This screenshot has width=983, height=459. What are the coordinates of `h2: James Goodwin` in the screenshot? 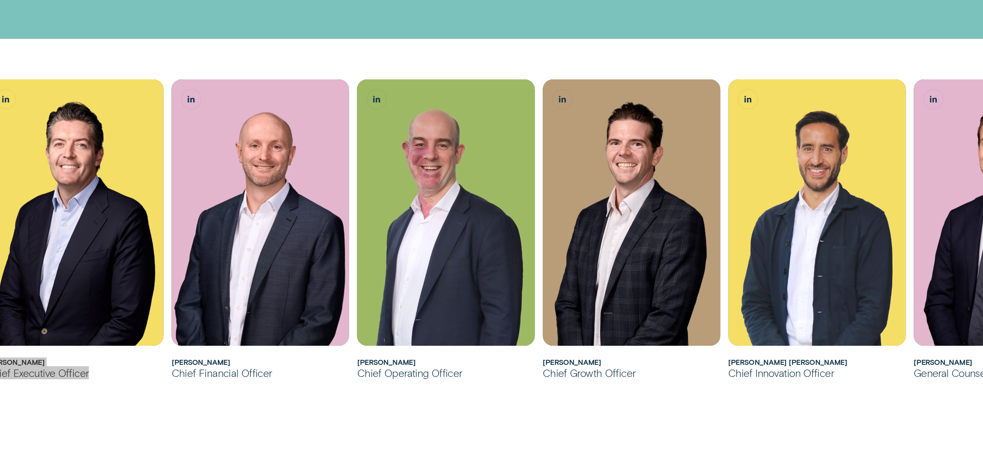 It's located at (631, 362).